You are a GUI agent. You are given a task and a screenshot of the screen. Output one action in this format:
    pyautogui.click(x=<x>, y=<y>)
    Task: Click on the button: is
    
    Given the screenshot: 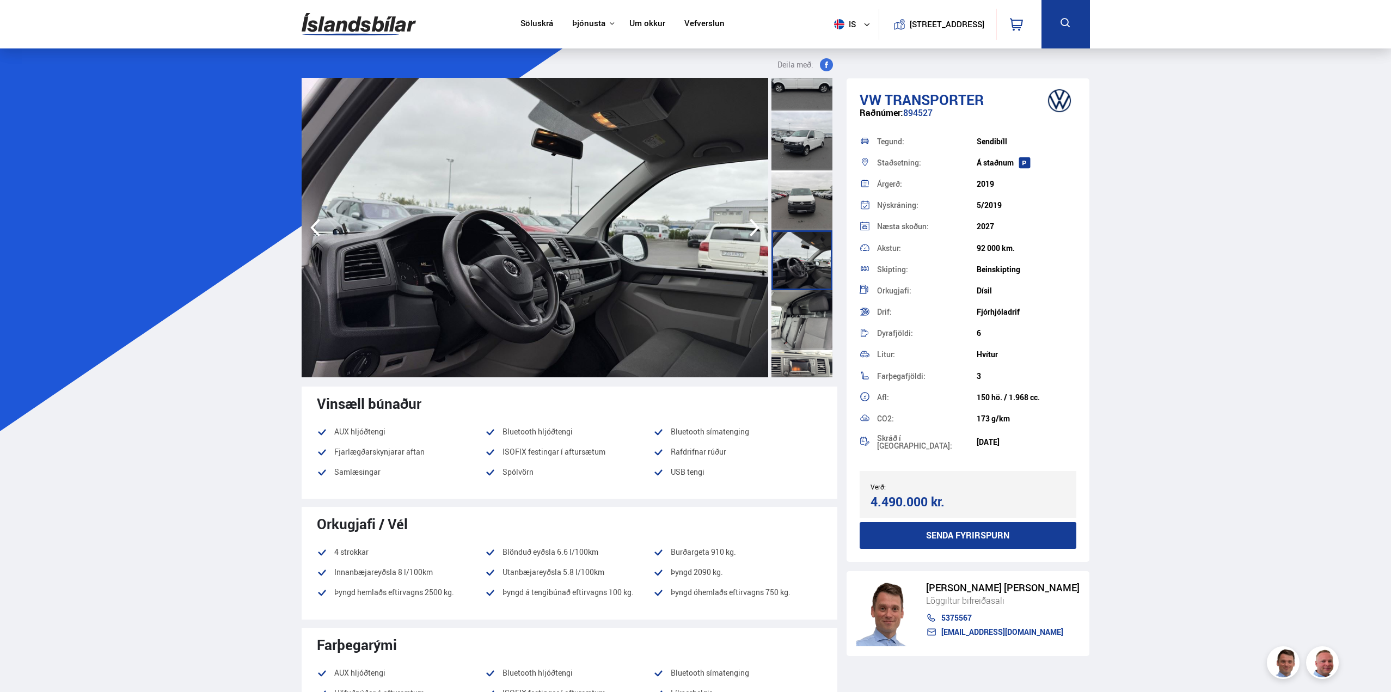 What is the action you would take?
    pyautogui.click(x=854, y=24)
    